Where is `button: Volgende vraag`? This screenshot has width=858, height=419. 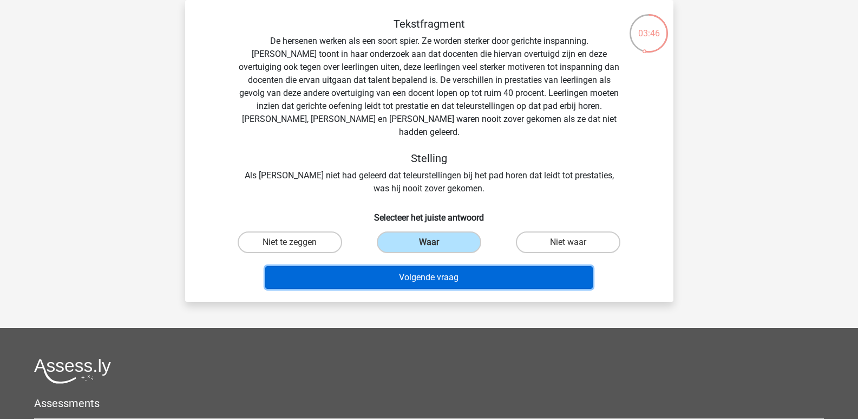
button: Volgende vraag is located at coordinates (429, 277).